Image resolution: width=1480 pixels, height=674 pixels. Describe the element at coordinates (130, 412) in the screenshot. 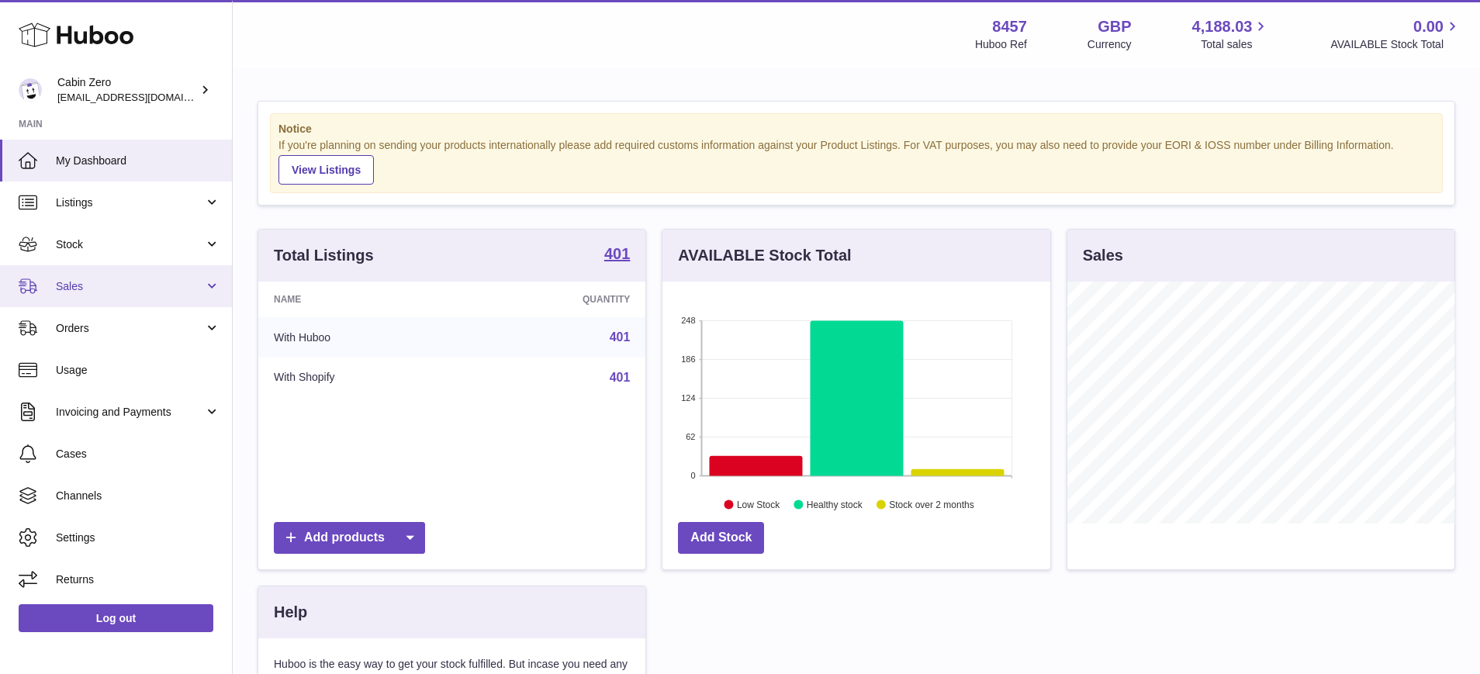

I see `span: Invoicing and Payments` at that location.